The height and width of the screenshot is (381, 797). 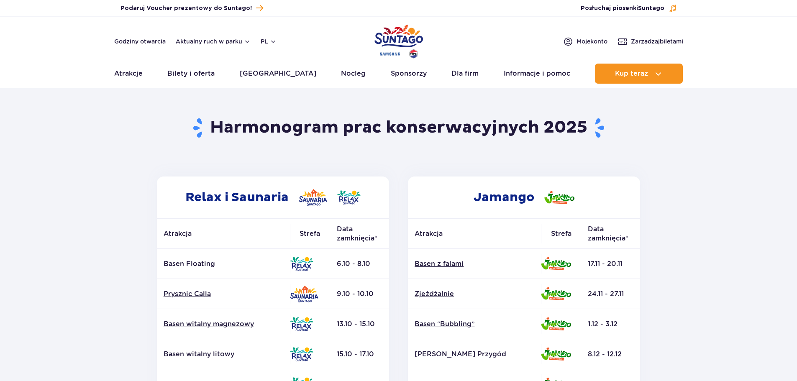 What do you see at coordinates (474, 324) in the screenshot?
I see `a: Basen “Bubbling”` at bounding box center [474, 324].